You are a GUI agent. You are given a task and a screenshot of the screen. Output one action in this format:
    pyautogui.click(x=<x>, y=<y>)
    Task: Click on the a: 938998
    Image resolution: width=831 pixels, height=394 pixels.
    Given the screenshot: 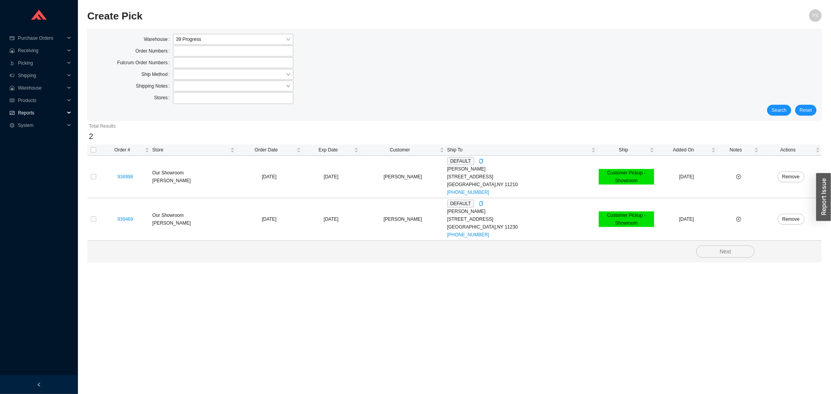 What is the action you would take?
    pyautogui.click(x=125, y=177)
    